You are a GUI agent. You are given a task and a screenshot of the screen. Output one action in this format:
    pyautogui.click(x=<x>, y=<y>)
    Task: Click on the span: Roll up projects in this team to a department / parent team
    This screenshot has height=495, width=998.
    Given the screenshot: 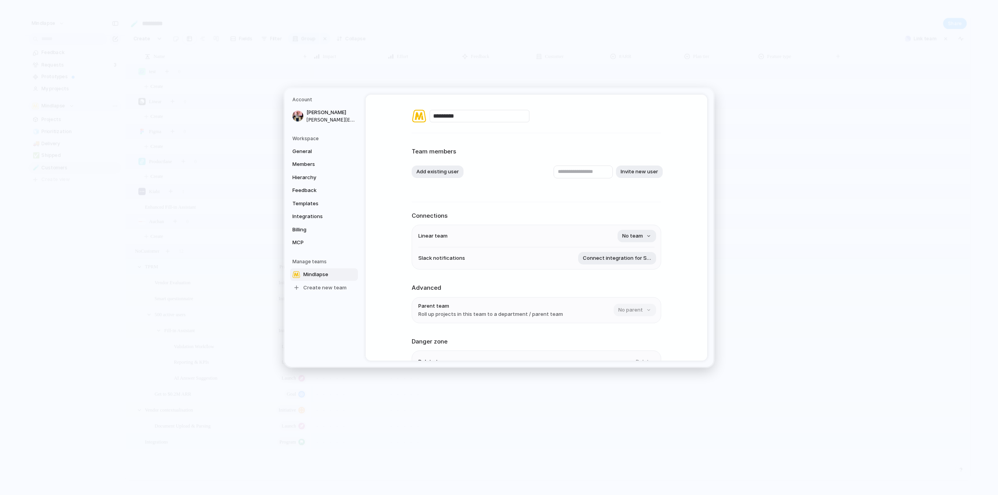 What is the action you would take?
    pyautogui.click(x=490, y=315)
    